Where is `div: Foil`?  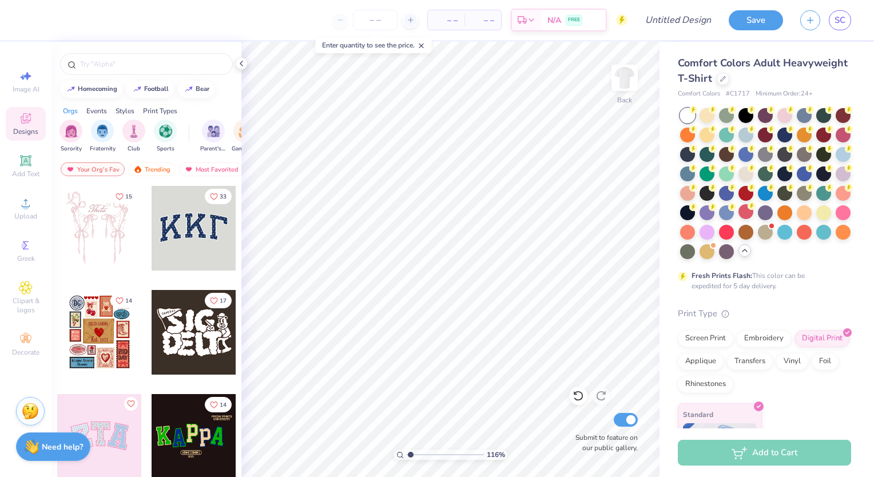
div: Foil is located at coordinates (825, 362).